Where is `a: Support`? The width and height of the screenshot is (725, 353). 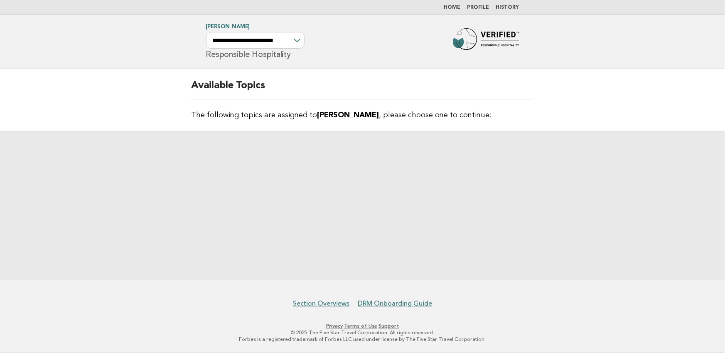
a: Support is located at coordinates (388, 326).